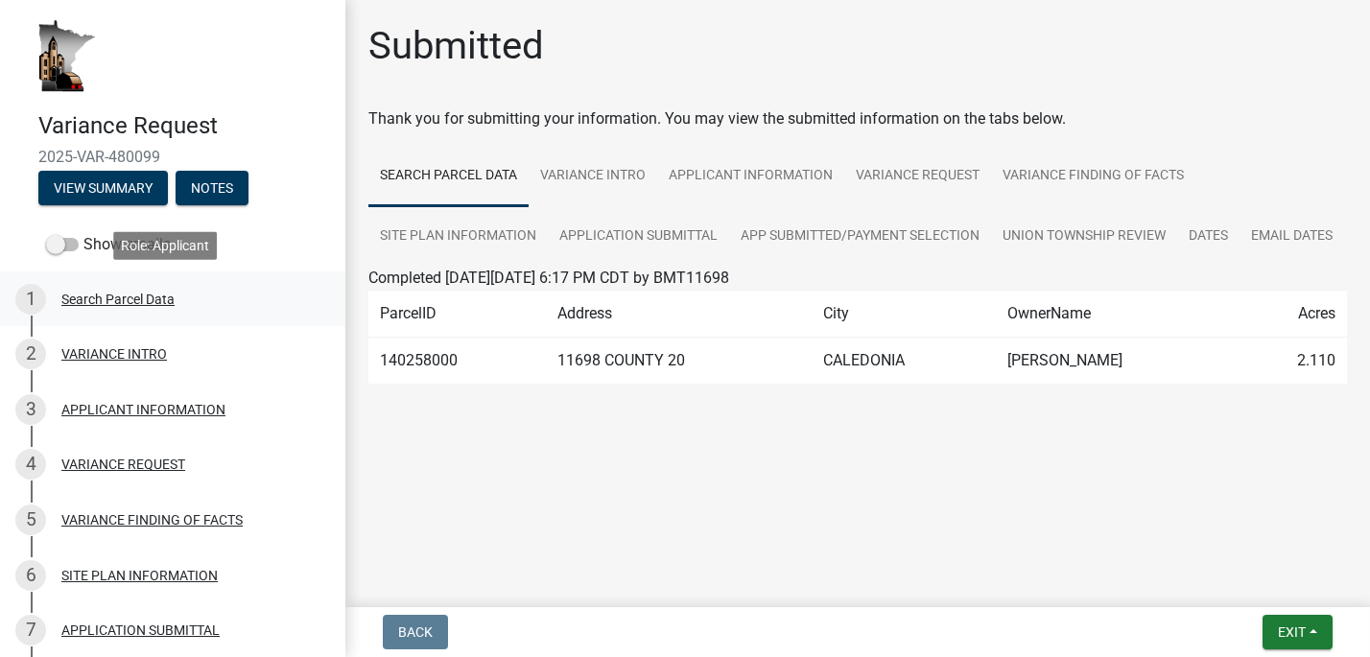  I want to click on td: Acres, so click(1292, 314).